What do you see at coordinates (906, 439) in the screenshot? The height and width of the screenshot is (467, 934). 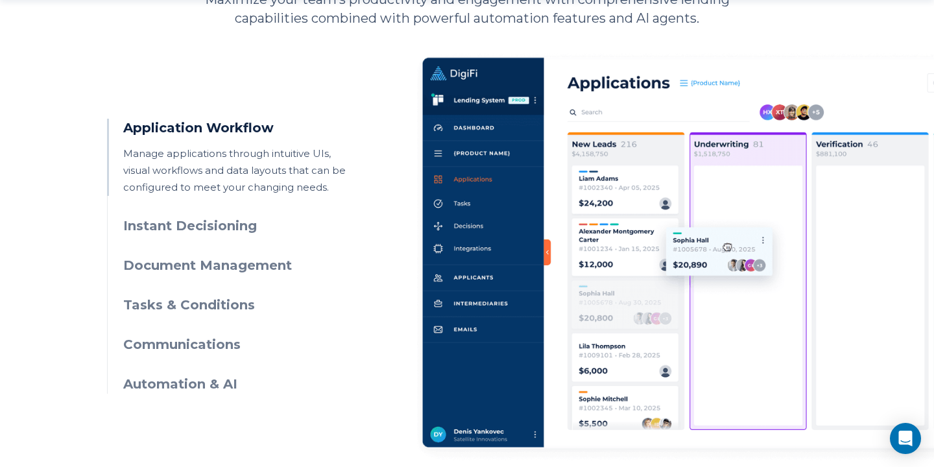 I see `div: Open Intercom Messenger` at bounding box center [906, 439].